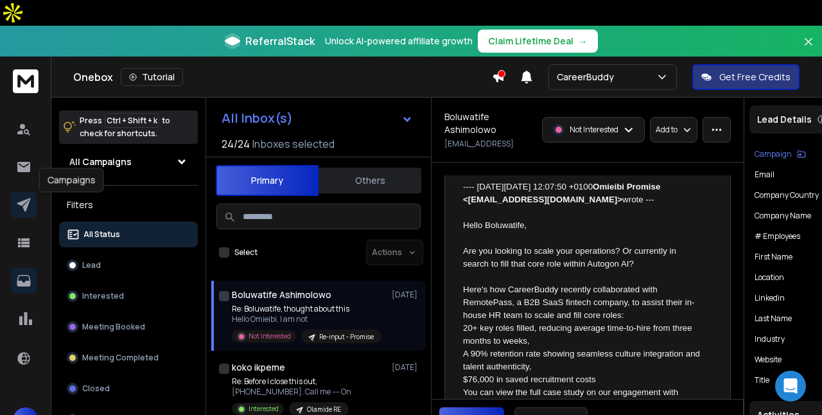  What do you see at coordinates (128, 205) in the screenshot?
I see `h3: Filters` at bounding box center [128, 205].